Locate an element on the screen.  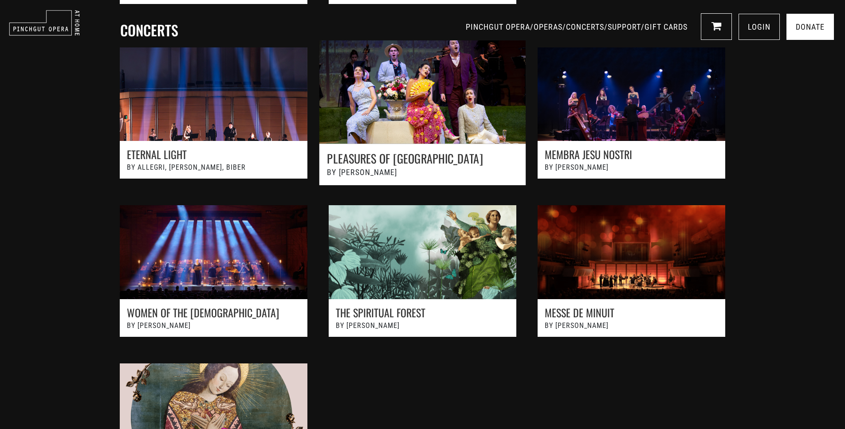
a: LOGIN is located at coordinates (759, 27).